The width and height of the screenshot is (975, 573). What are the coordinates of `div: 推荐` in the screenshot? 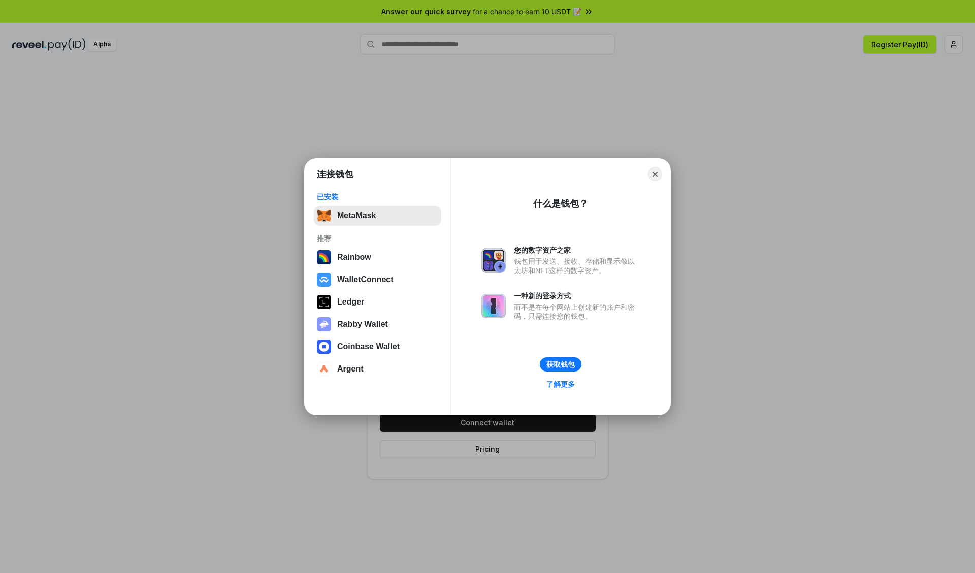 It's located at (377, 239).